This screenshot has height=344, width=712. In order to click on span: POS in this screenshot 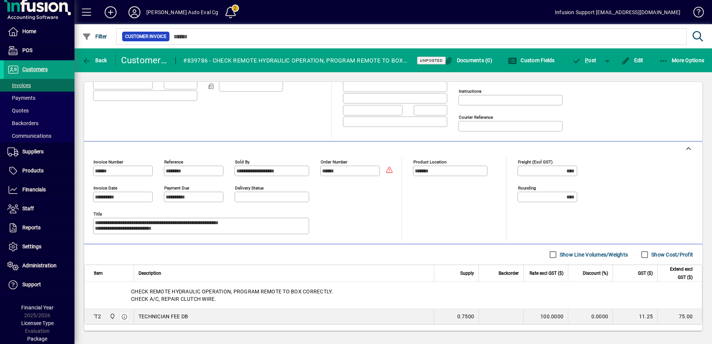, I will do `click(27, 50)`.